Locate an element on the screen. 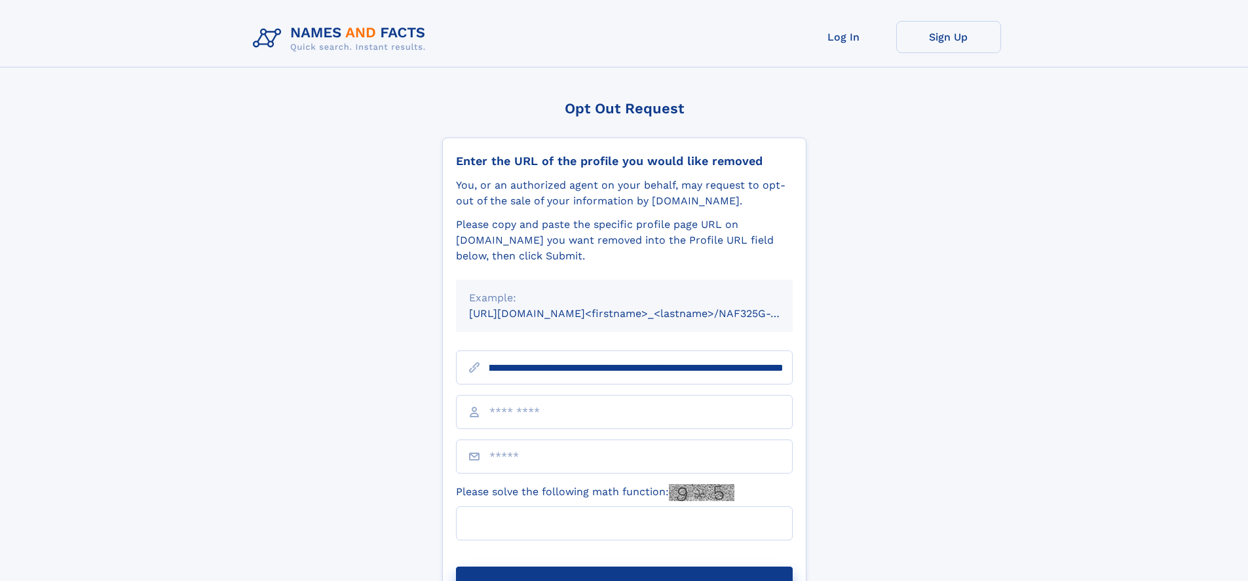 The width and height of the screenshot is (1248, 581). label: Please solve the following math function: is located at coordinates (595, 493).